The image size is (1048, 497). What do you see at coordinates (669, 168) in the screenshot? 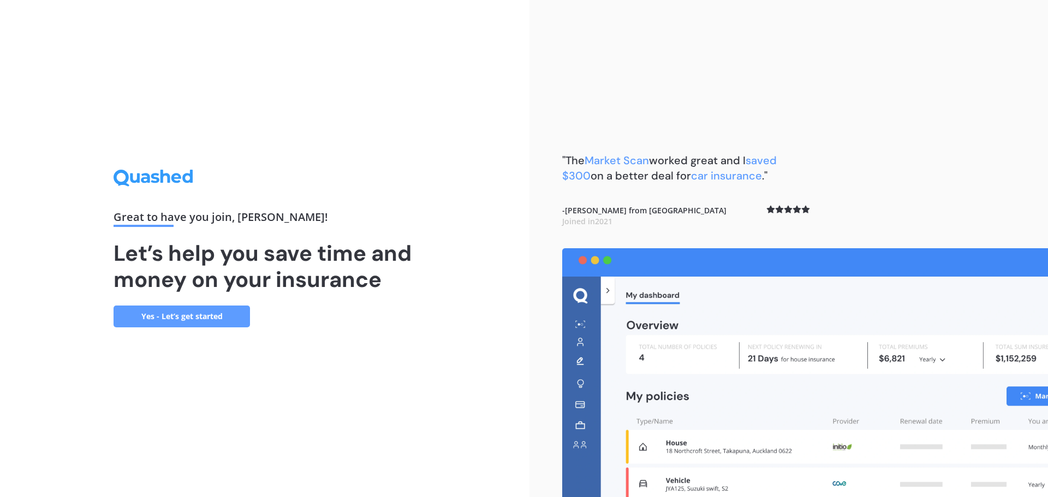
I see `b: "The worked great and I on a better deal for ."` at bounding box center [669, 168].